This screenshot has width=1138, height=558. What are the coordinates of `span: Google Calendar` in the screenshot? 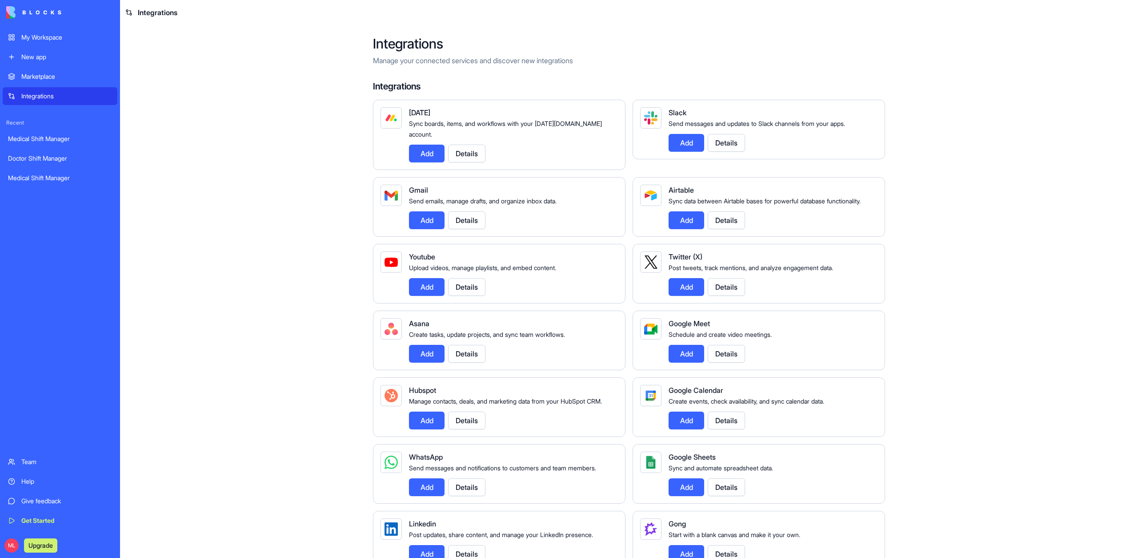 It's located at (696, 390).